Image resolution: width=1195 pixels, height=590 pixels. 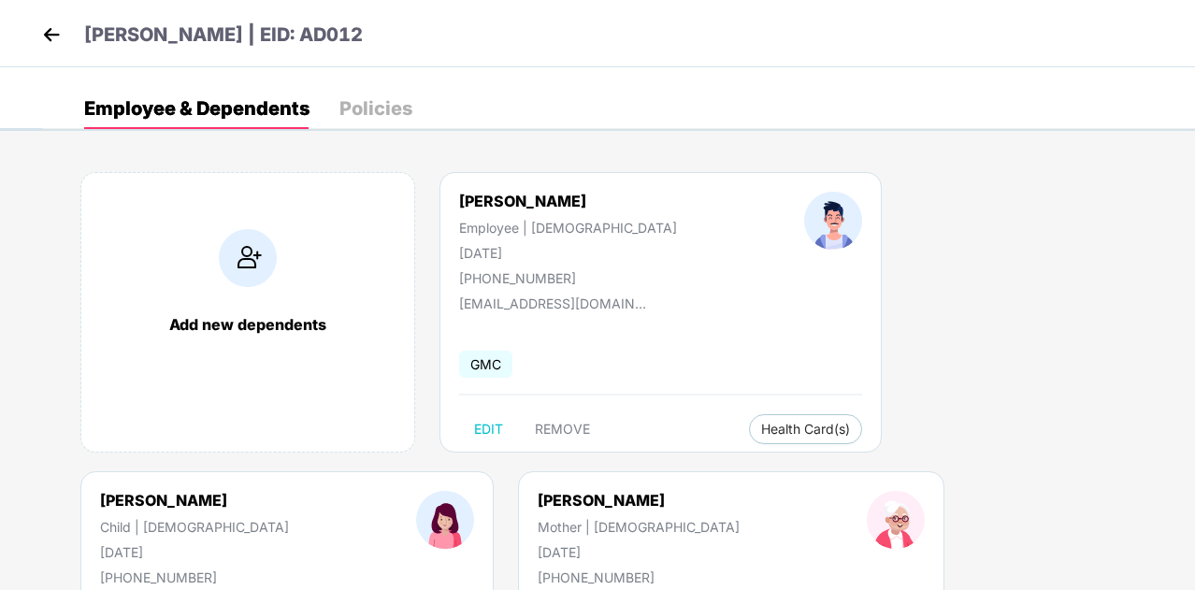 I want to click on span: Health Card(s), so click(x=805, y=429).